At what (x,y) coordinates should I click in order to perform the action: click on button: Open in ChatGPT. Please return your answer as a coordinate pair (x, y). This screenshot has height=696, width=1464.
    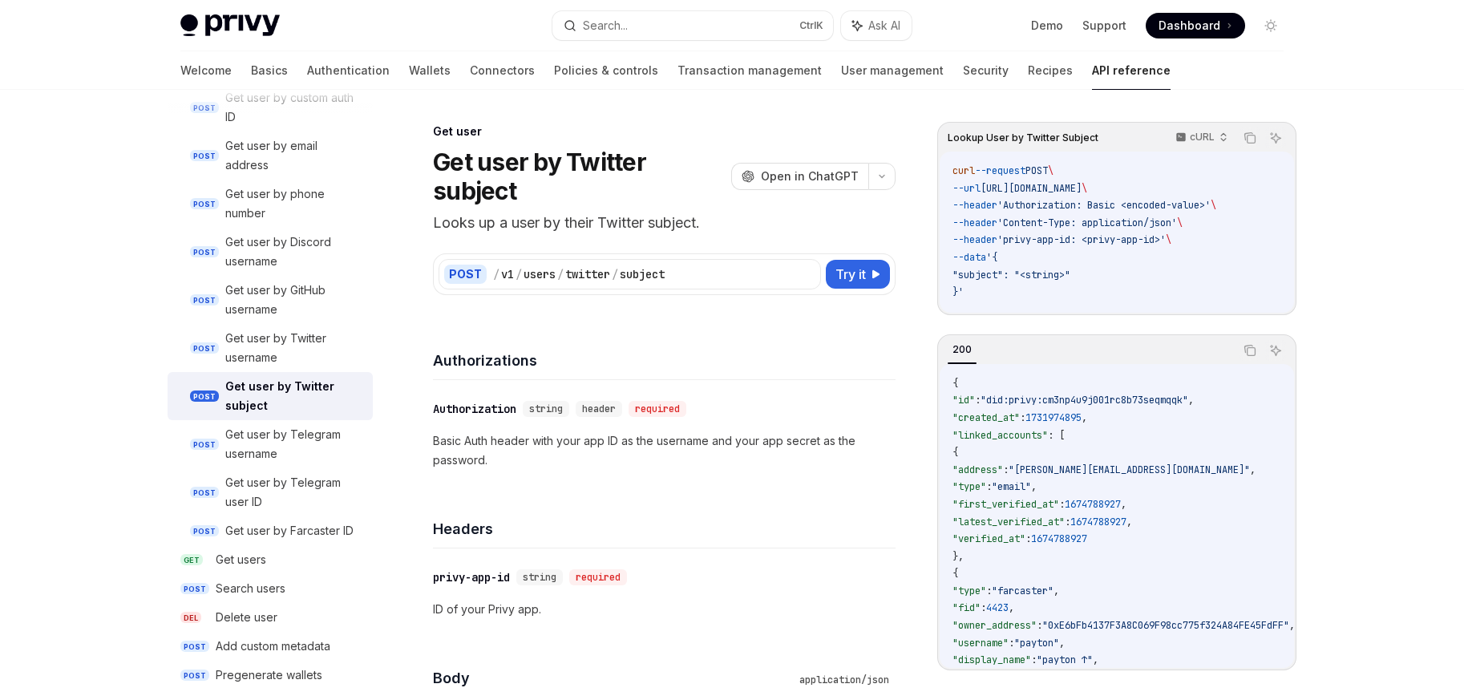
    Looking at the image, I should click on (800, 176).